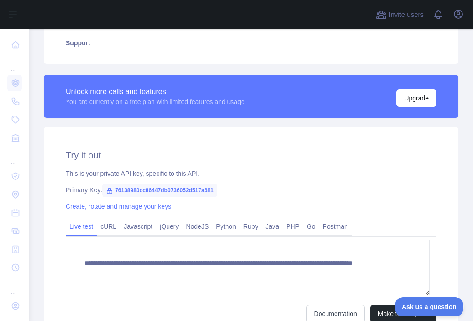 Image resolution: width=473 pixels, height=321 pixels. What do you see at coordinates (169, 226) in the screenshot?
I see `a: jQuery` at bounding box center [169, 226].